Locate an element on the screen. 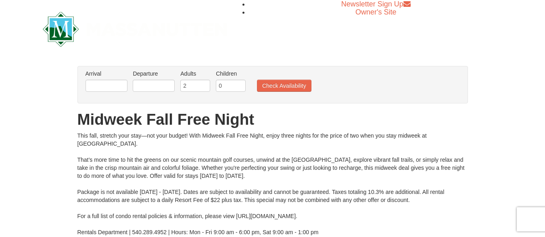 The image size is (545, 237). h1: Midweek Fall Free Night is located at coordinates (273, 120).